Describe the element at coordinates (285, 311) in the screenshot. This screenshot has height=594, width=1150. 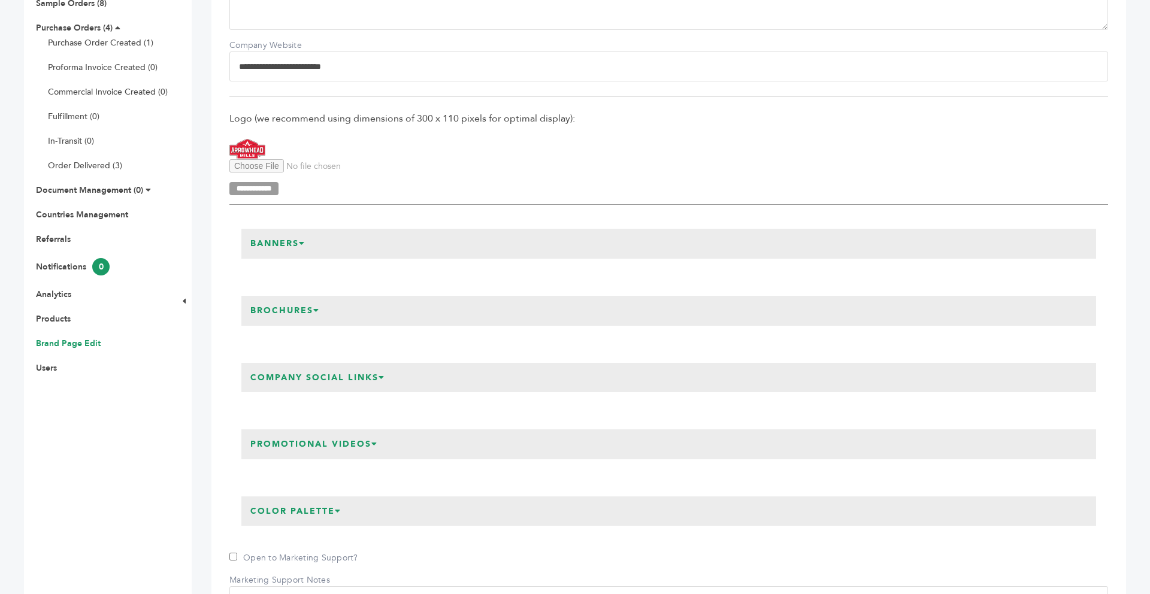
I see `h3: Brochures` at that location.